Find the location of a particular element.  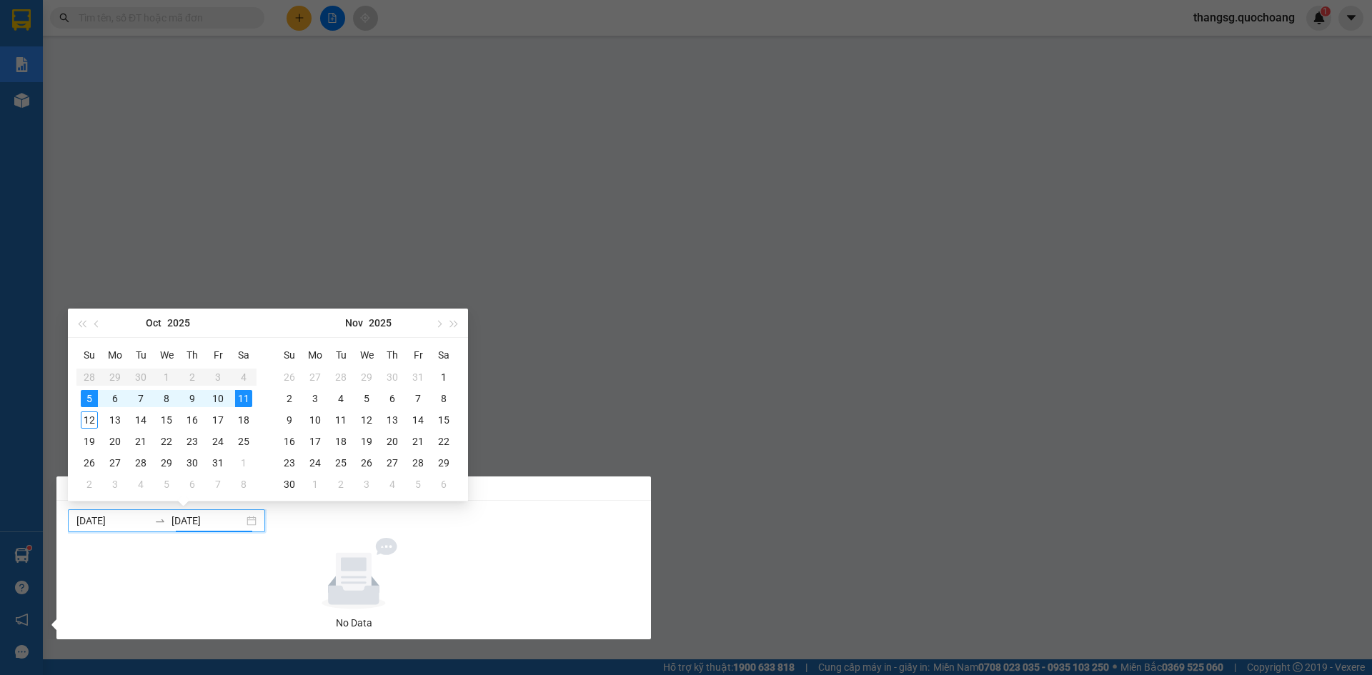

td: 2025-10-26 is located at coordinates (89, 463).